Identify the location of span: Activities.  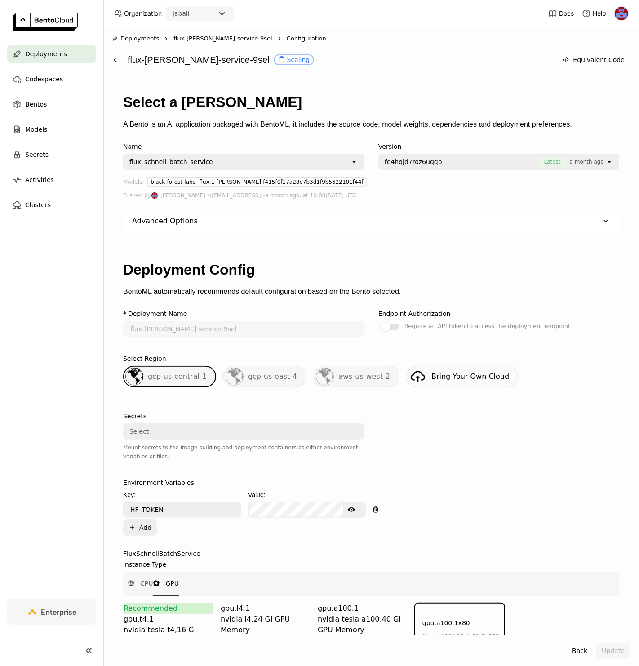
(40, 180).